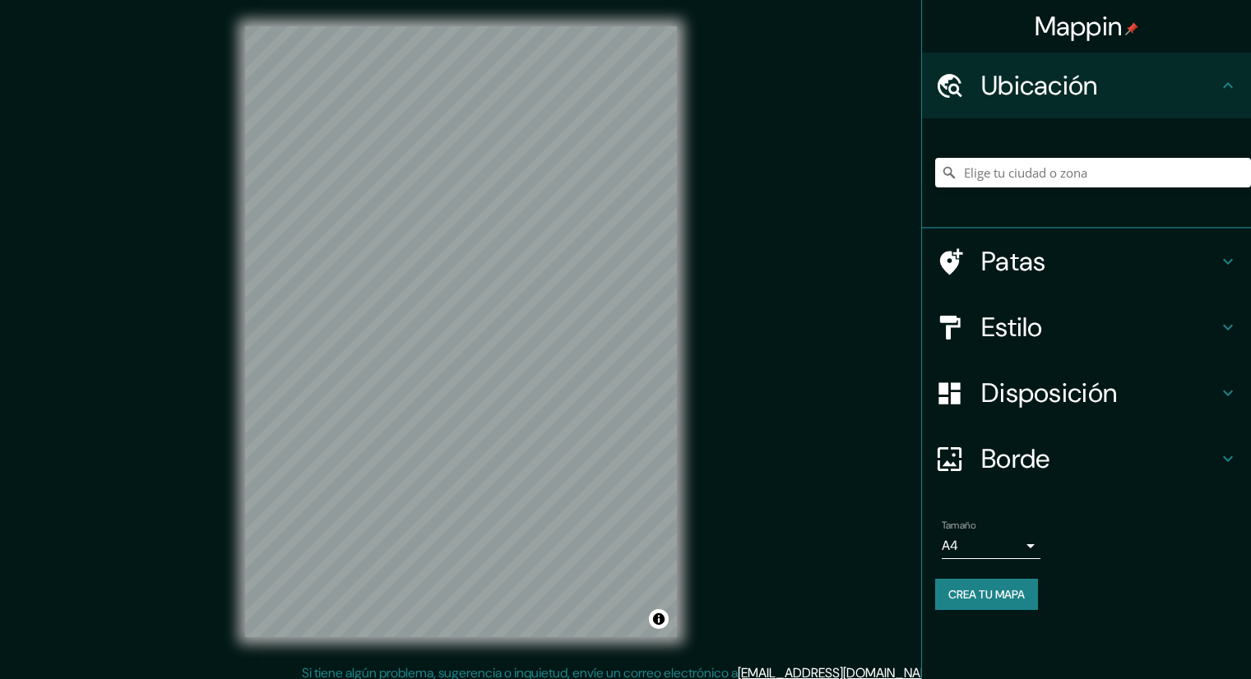 Image resolution: width=1251 pixels, height=679 pixels. What do you see at coordinates (1093, 173) in the screenshot?
I see `input: Elige tu ciudad o zona` at bounding box center [1093, 173].